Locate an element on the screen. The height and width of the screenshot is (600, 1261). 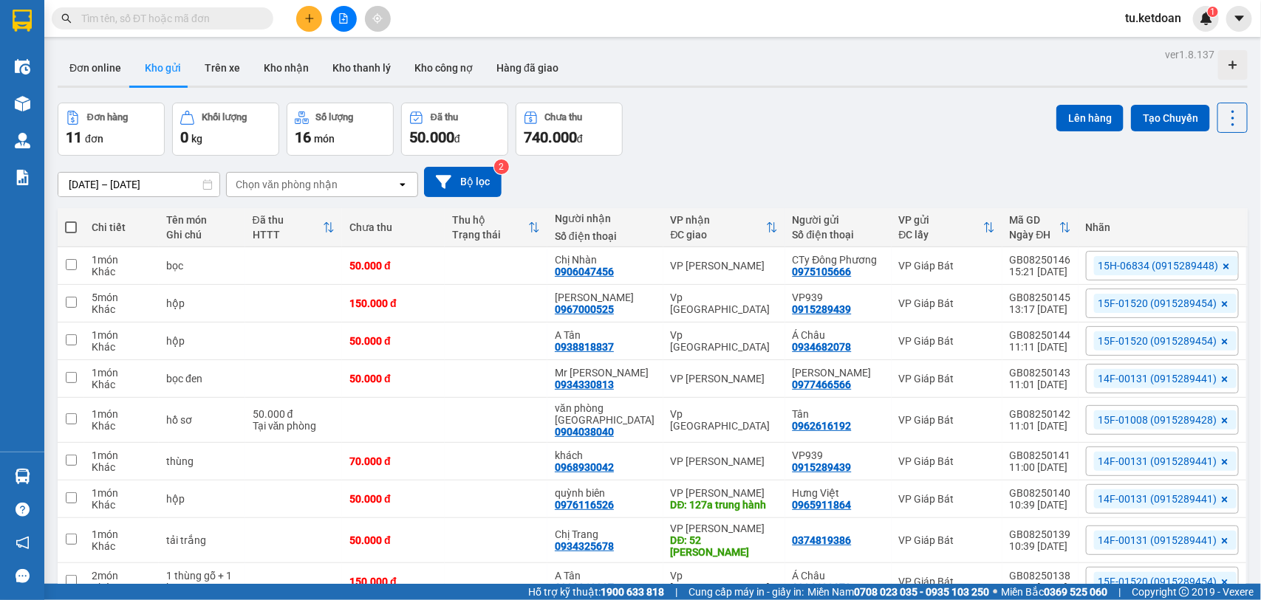
div: 0934325678 is located at coordinates (584, 546).